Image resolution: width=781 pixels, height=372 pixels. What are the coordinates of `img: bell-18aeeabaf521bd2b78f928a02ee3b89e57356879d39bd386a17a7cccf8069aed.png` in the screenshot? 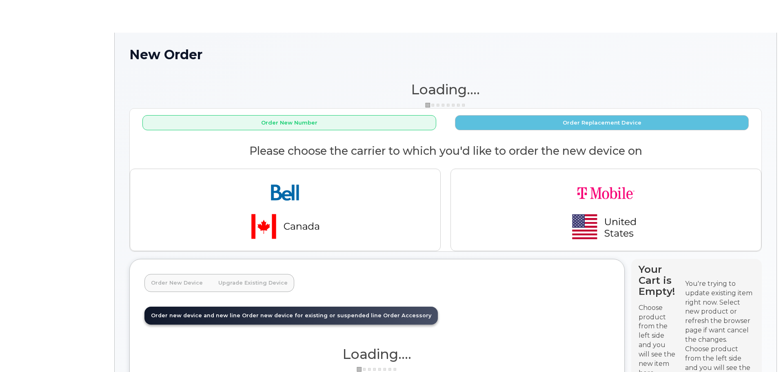 It's located at (285, 210).